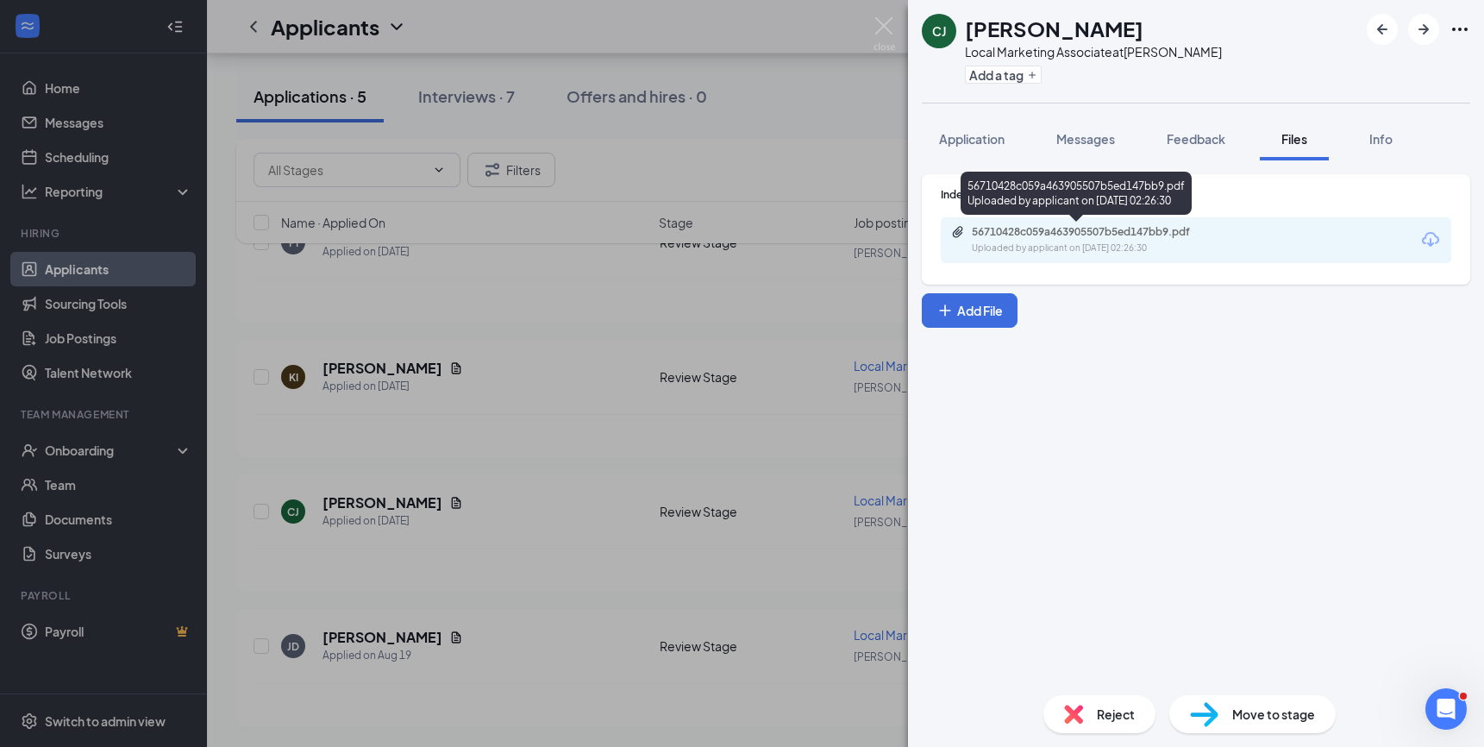 The width and height of the screenshot is (1484, 747). What do you see at coordinates (1382, 29) in the screenshot?
I see `svg: ArrowLeftNew` at bounding box center [1382, 29].